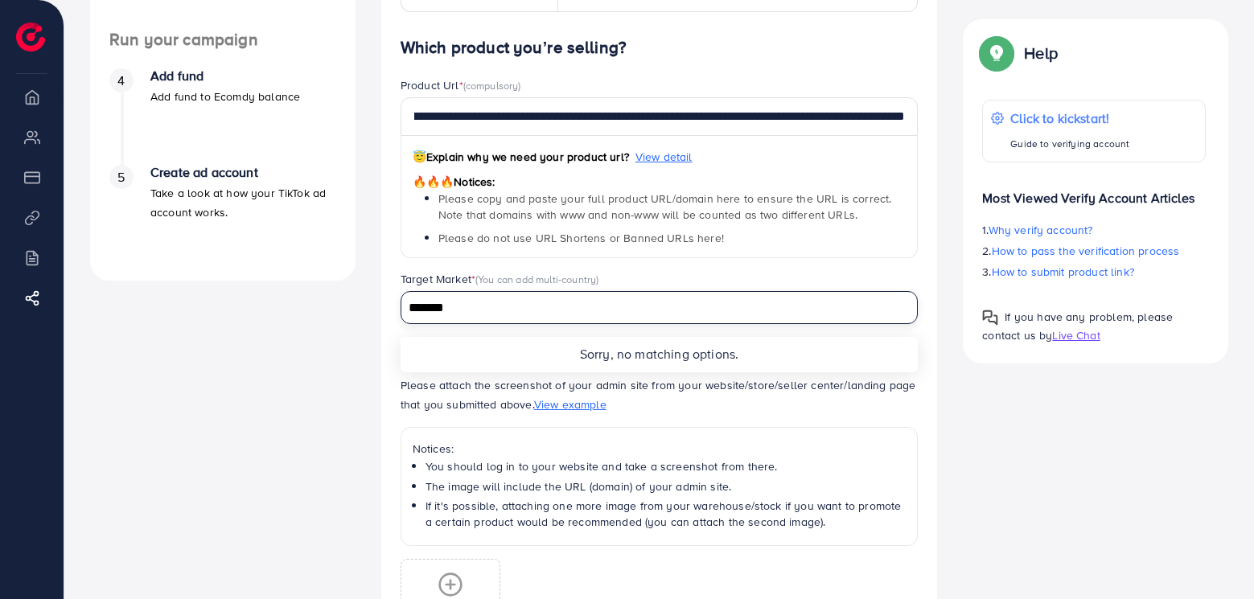 Image resolution: width=1254 pixels, height=599 pixels. What do you see at coordinates (1094, 191) in the screenshot?
I see `p: Most Viewed Verify Account Articles` at bounding box center [1094, 191].